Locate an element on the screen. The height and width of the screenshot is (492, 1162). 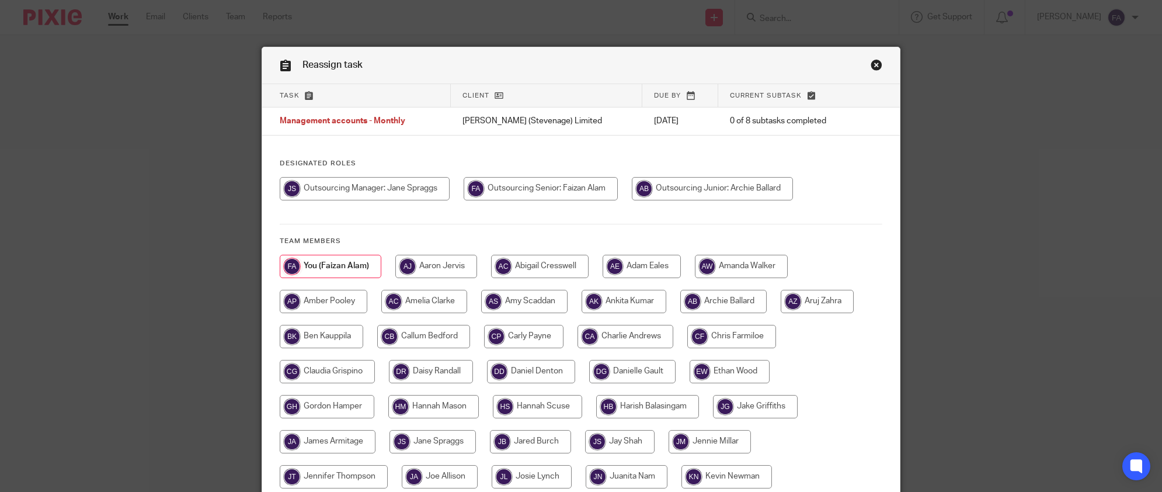
a: Close this dialog window is located at coordinates (876, 67).